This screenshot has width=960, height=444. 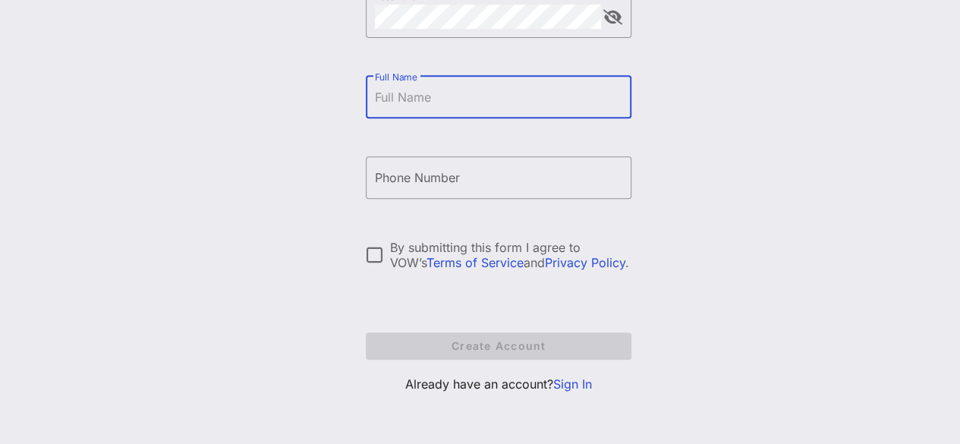 What do you see at coordinates (499, 97) in the screenshot?
I see `input: Full Name` at bounding box center [499, 97].